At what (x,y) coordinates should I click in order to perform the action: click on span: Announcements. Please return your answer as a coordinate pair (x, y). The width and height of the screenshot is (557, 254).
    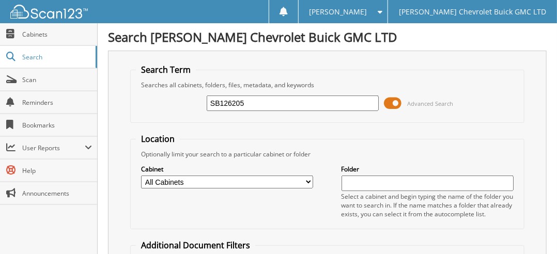
    Looking at the image, I should click on (57, 193).